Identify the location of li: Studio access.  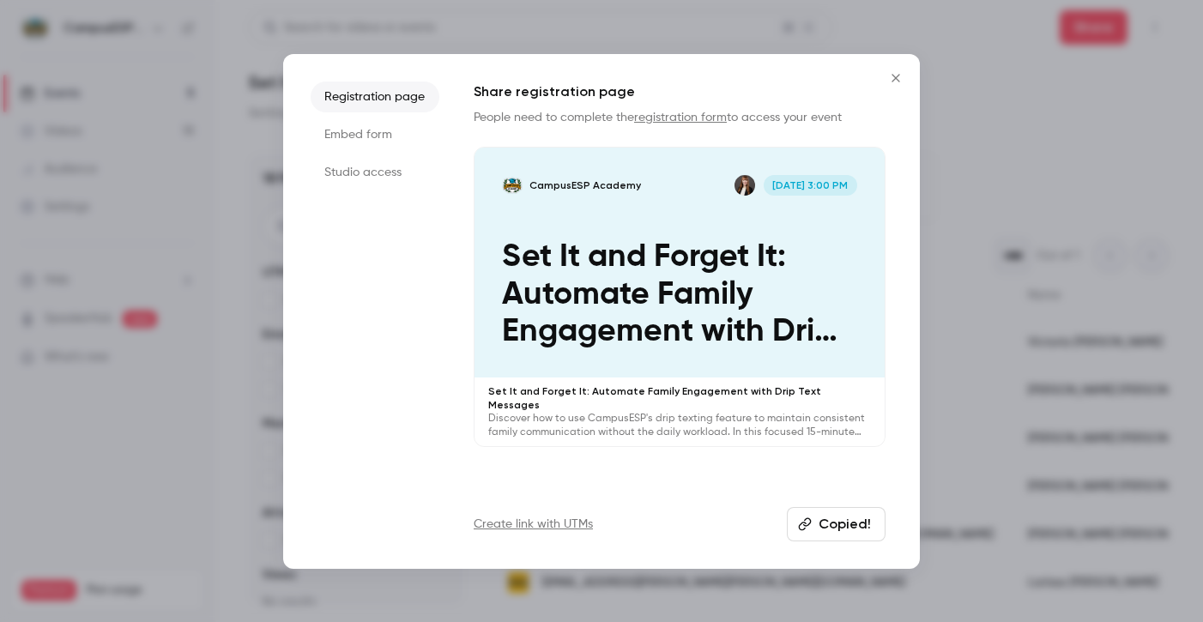
(375, 173).